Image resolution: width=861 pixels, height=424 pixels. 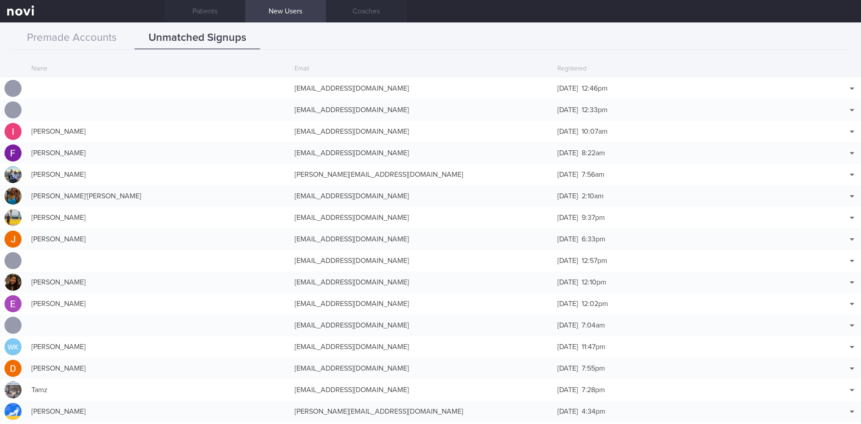 What do you see at coordinates (595, 131) in the screenshot?
I see `span: 10:07am` at bounding box center [595, 131].